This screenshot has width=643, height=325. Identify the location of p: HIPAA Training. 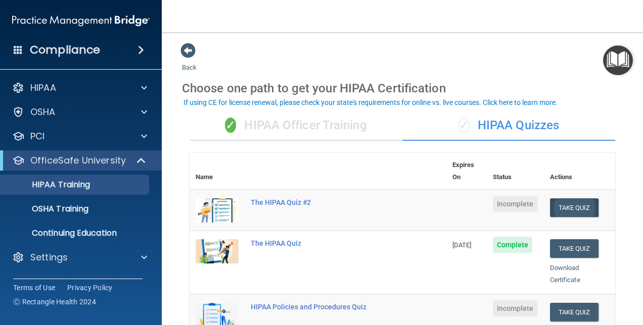
(48, 185).